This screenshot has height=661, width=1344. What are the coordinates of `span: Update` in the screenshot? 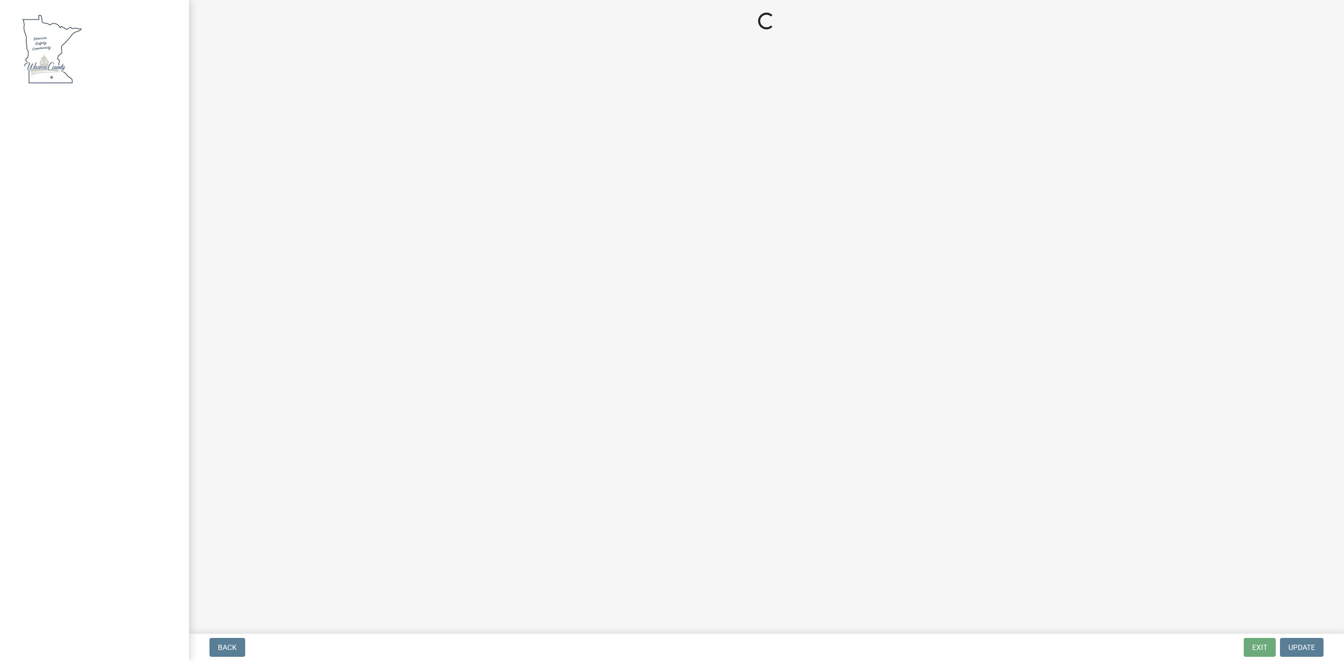 It's located at (1301, 648).